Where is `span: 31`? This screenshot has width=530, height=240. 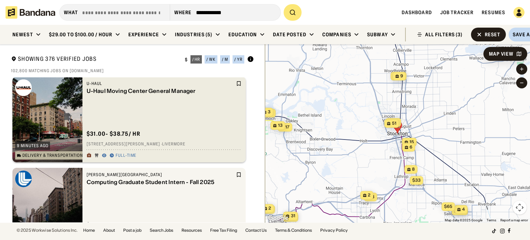 span: 31 is located at coordinates (293, 216).